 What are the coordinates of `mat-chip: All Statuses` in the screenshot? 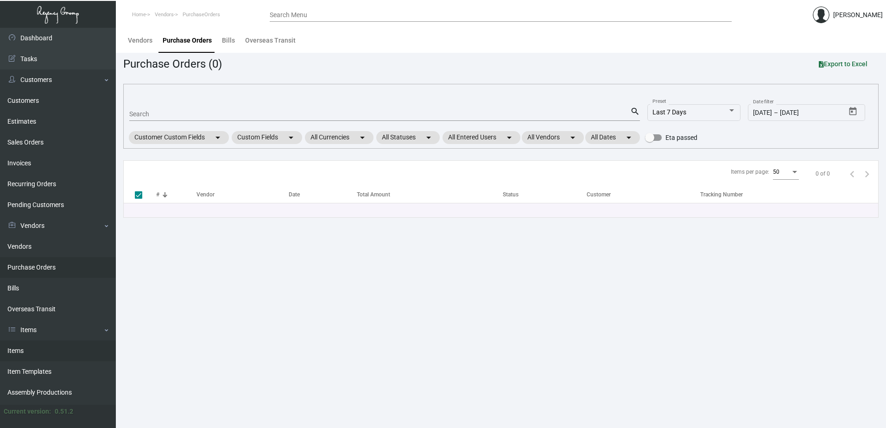 It's located at (408, 138).